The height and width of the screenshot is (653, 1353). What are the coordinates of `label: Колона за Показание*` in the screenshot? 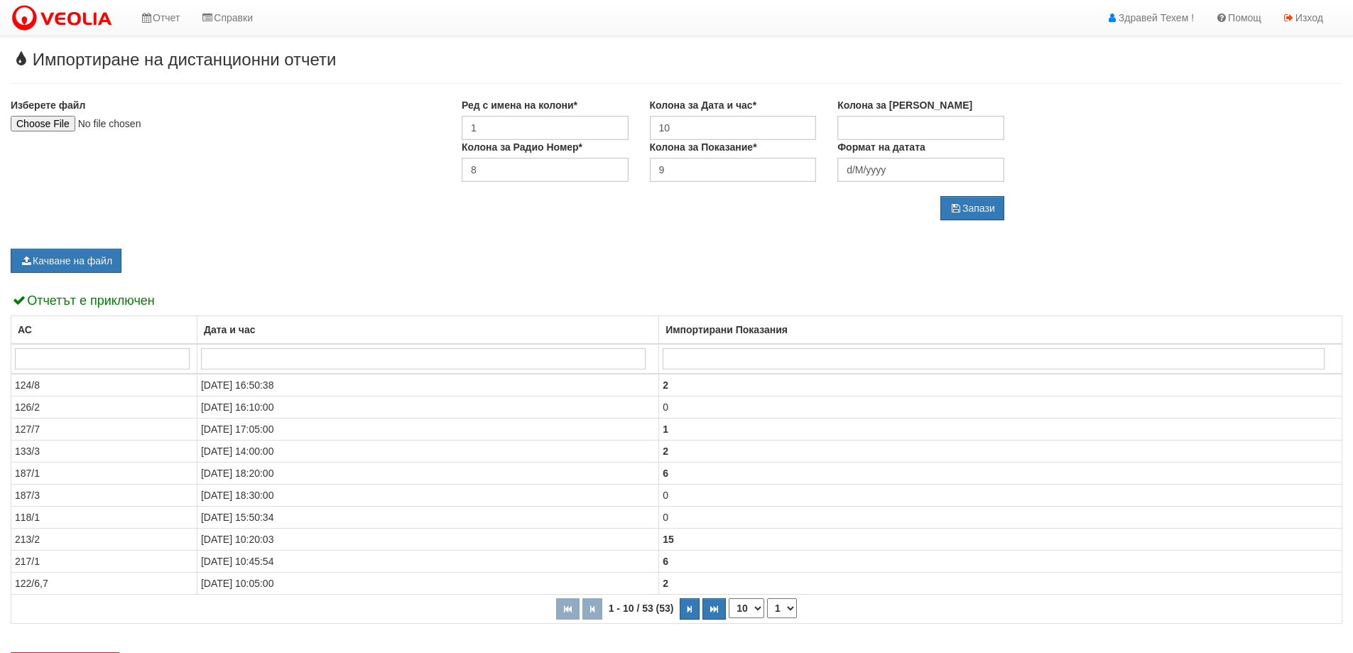 It's located at (703, 147).